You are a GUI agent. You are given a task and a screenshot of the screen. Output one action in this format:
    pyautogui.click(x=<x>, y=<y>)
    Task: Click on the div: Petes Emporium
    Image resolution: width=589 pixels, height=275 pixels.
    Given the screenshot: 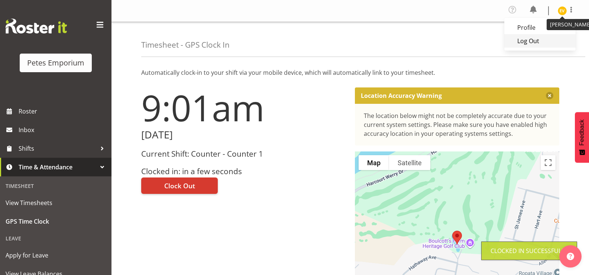 What is the action you would take?
    pyautogui.click(x=56, y=63)
    